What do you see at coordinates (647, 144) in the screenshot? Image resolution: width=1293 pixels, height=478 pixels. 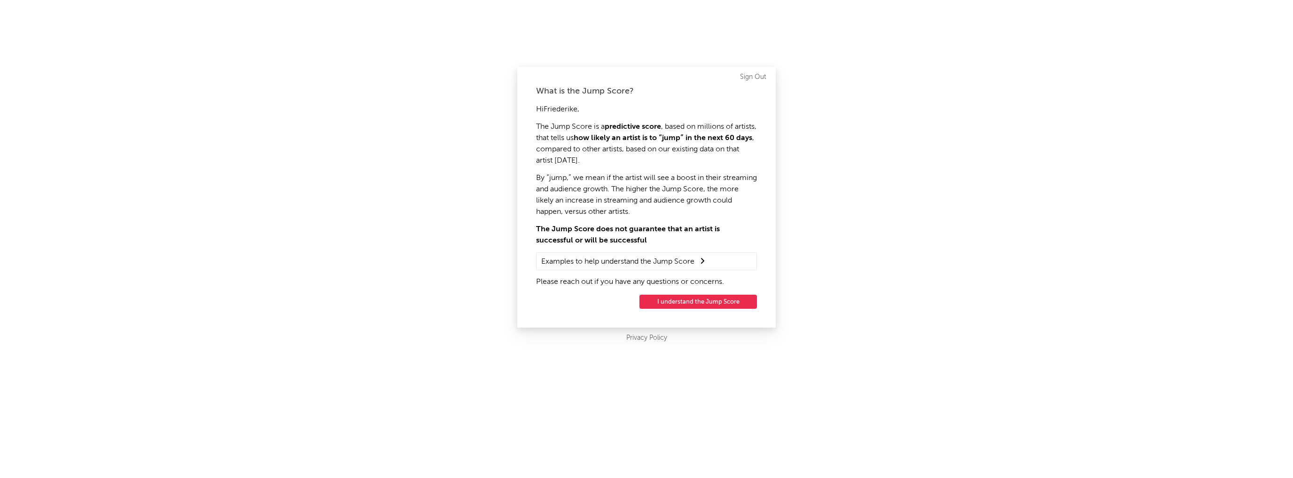 I see `p: The Jump Score is a , based on millions of artists, that tells us , compared to other artists, ba...` at bounding box center [647, 144].